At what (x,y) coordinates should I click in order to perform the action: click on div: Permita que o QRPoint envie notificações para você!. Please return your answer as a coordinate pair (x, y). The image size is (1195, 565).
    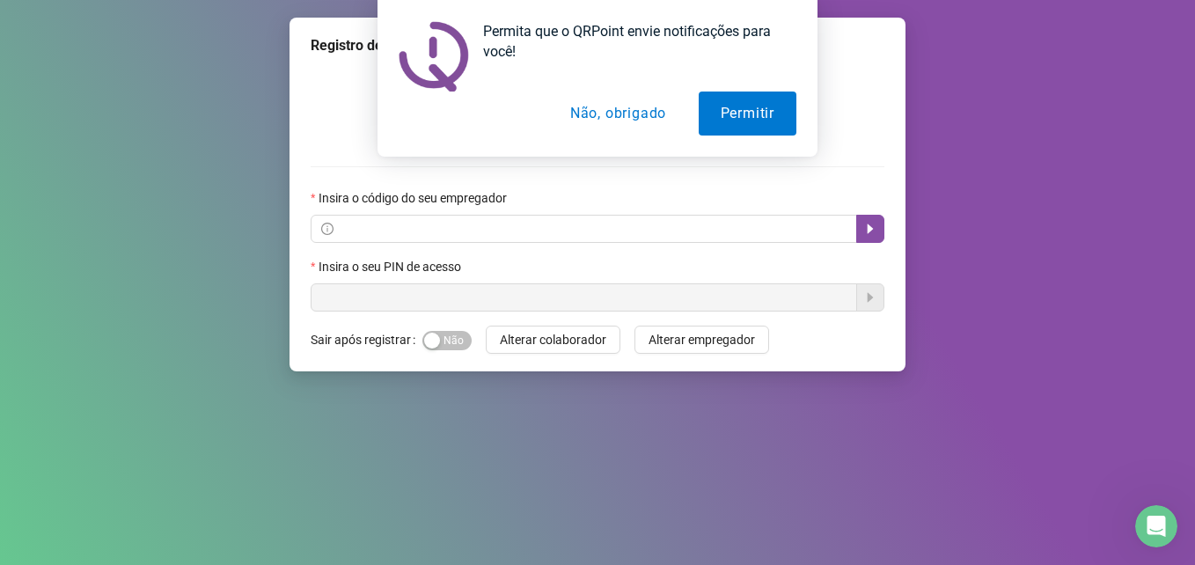
    Looking at the image, I should click on (633, 41).